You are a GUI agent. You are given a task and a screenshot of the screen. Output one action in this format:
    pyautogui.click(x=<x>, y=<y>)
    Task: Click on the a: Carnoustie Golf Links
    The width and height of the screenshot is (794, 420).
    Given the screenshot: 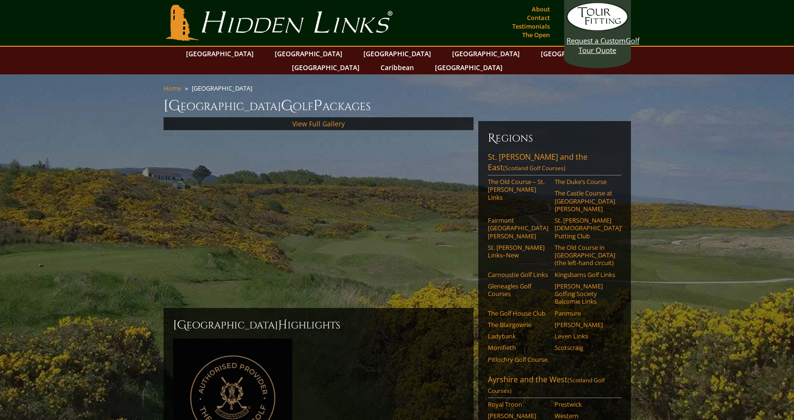 What is the action you would take?
    pyautogui.click(x=518, y=275)
    